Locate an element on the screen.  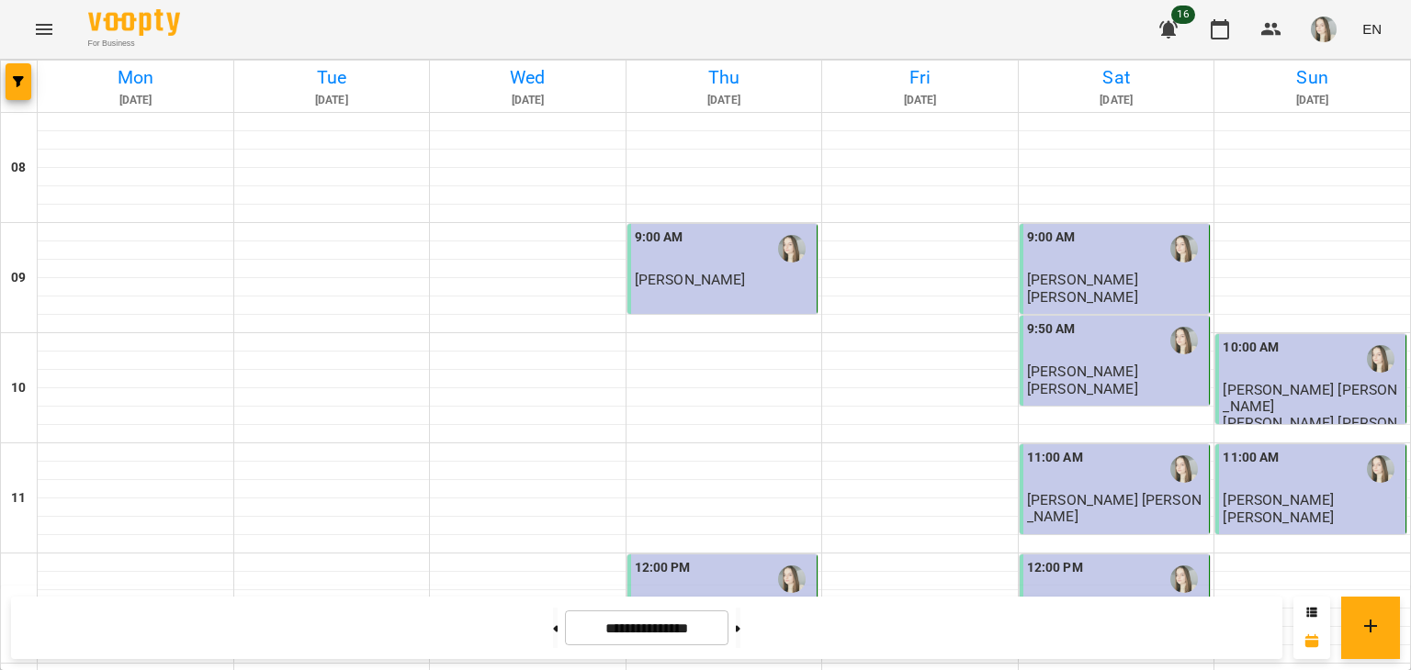
button: Menu is located at coordinates (44, 29).